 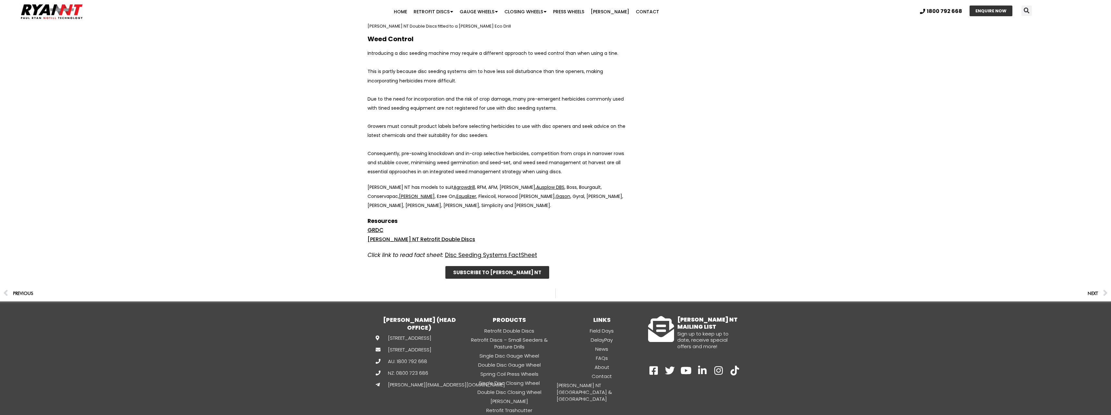 What do you see at coordinates (383, 221) in the screenshot?
I see `strong: Resources` at bounding box center [383, 221].